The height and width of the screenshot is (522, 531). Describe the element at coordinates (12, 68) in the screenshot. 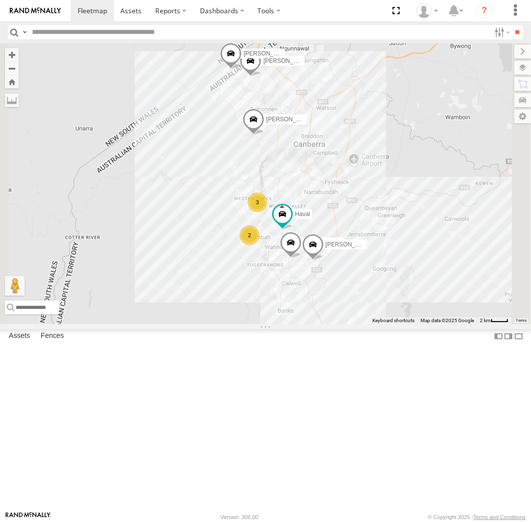

I see `button: Zoom out` at that location.